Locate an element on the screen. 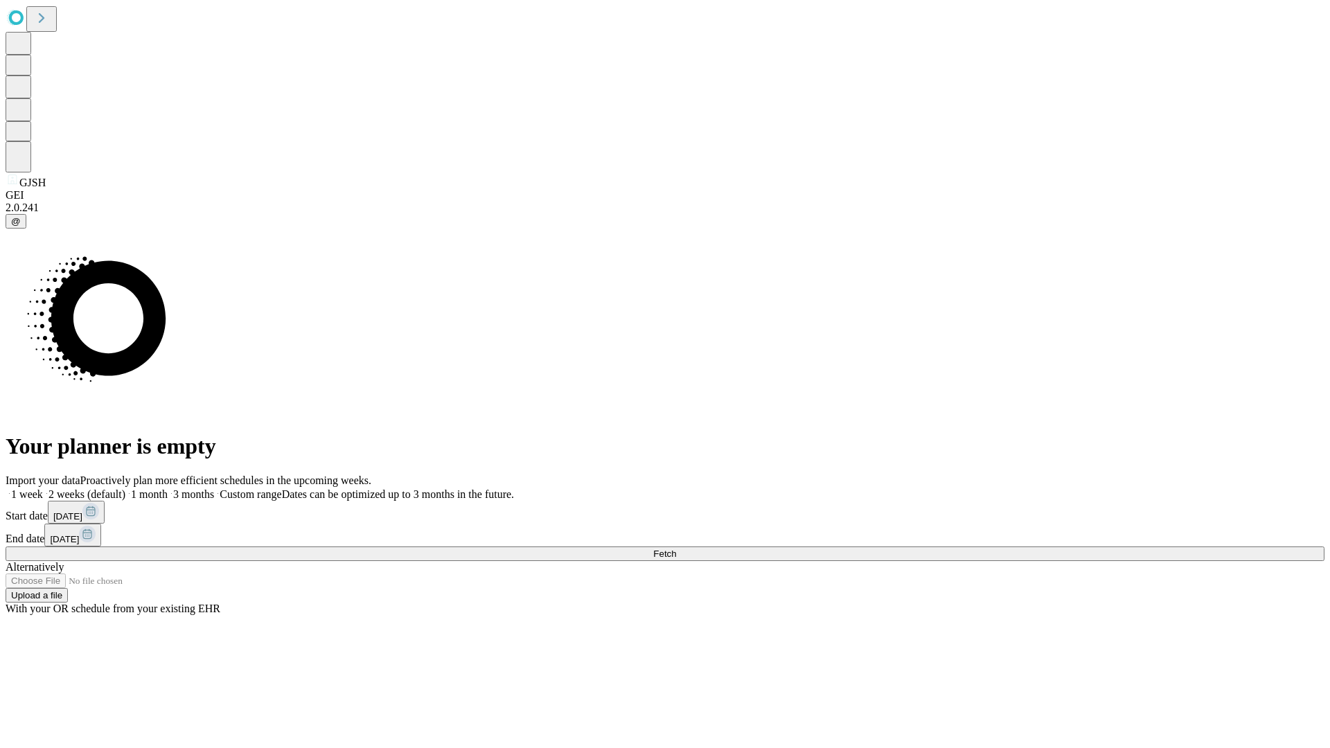 The image size is (1330, 748). span: With your OR schedule from your existing EHR is located at coordinates (113, 608).